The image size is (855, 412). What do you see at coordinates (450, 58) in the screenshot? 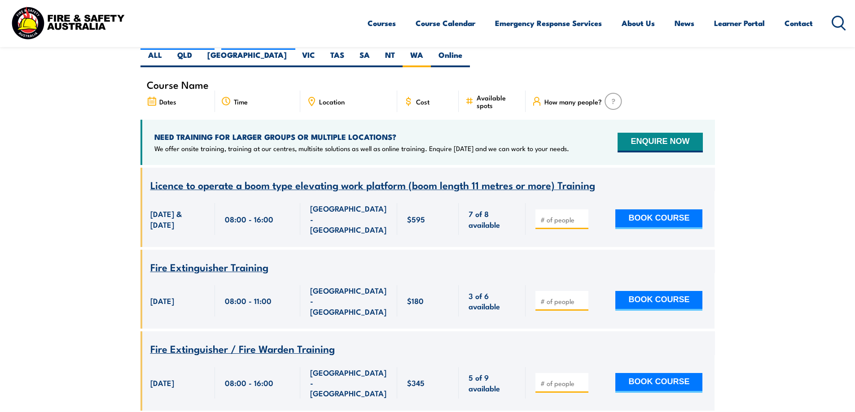
I see `label: Online` at bounding box center [450, 58].